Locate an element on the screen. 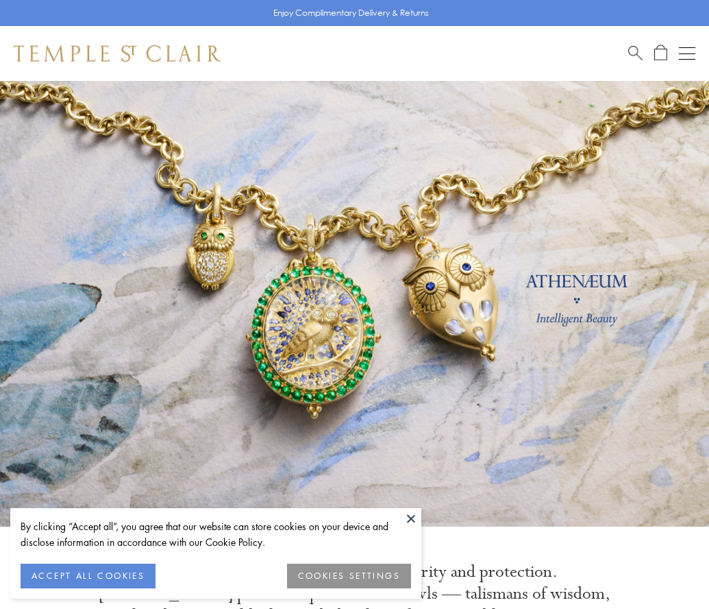 This screenshot has width=709, height=609. button: COOKIES SETTINGS is located at coordinates (349, 576).